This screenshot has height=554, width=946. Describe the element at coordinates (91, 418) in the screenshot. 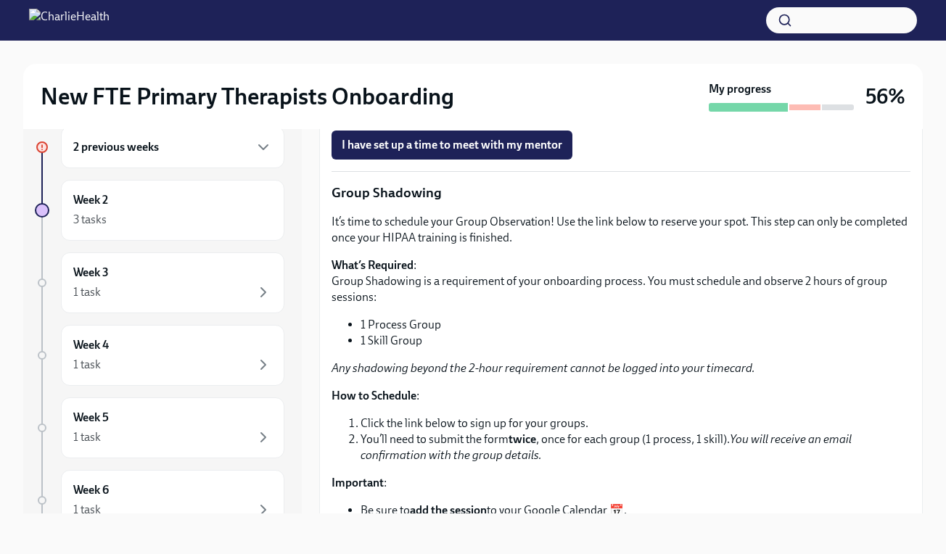

I see `h6: Week 5` at that location.